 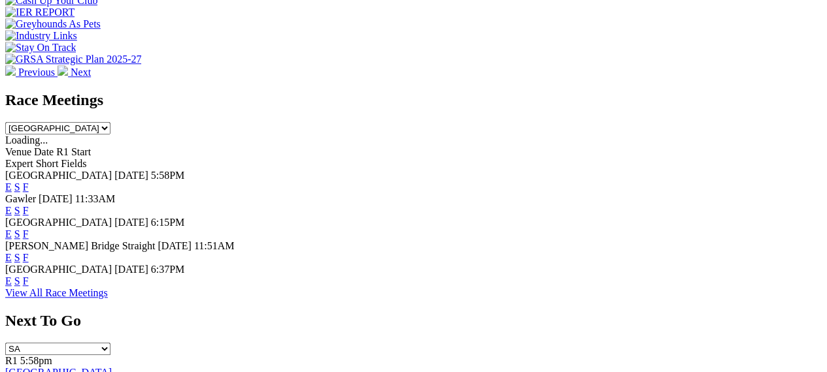 What do you see at coordinates (73, 163) in the screenshot?
I see `span: Fields` at bounding box center [73, 163].